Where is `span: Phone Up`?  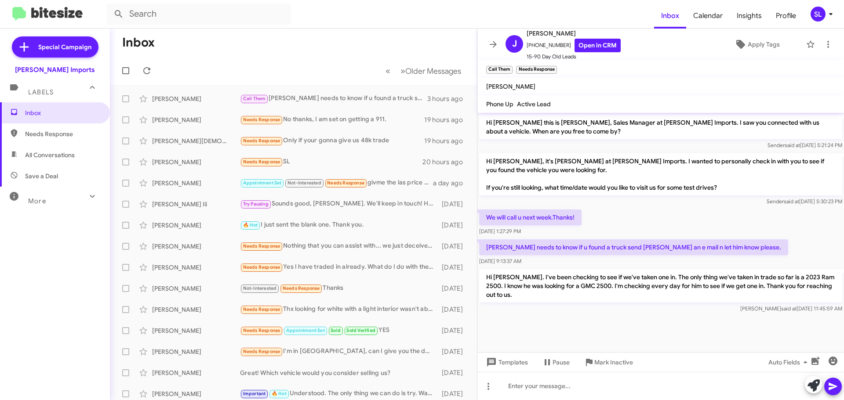 span: Phone Up is located at coordinates (500, 104).